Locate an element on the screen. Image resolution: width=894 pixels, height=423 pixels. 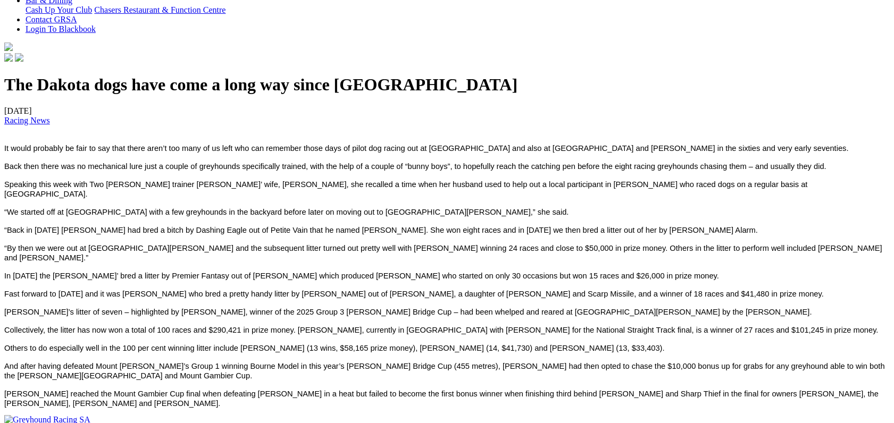
span: Collectively, the litter has now won a total of 100 races and $290,421 in prize money. [PERSON_NA... is located at coordinates (441, 330).